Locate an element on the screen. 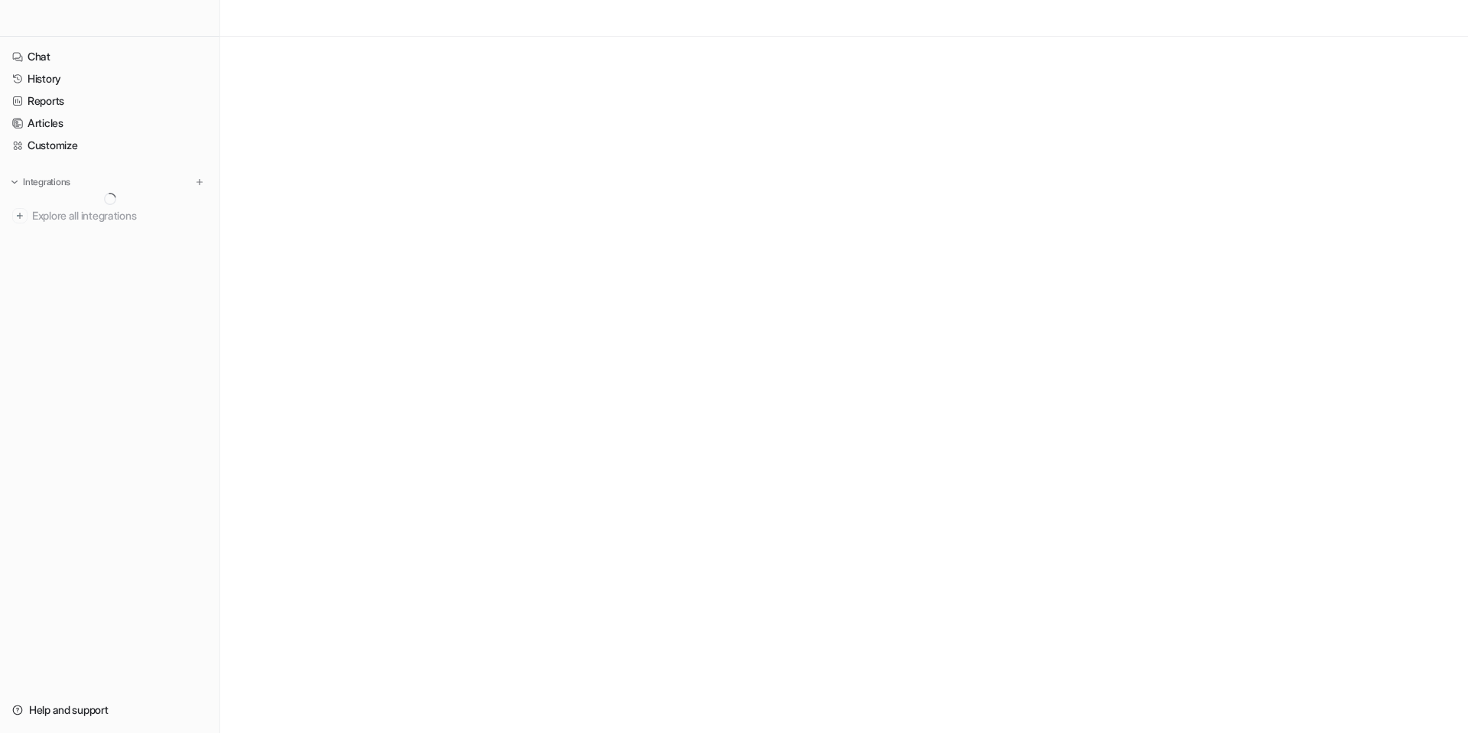 The image size is (1468, 733). a: Explore all integrations is located at coordinates (109, 216).